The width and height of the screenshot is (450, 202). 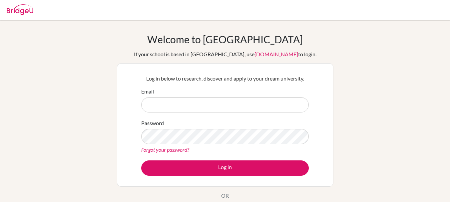 What do you see at coordinates (225, 196) in the screenshot?
I see `p: OR` at bounding box center [225, 196].